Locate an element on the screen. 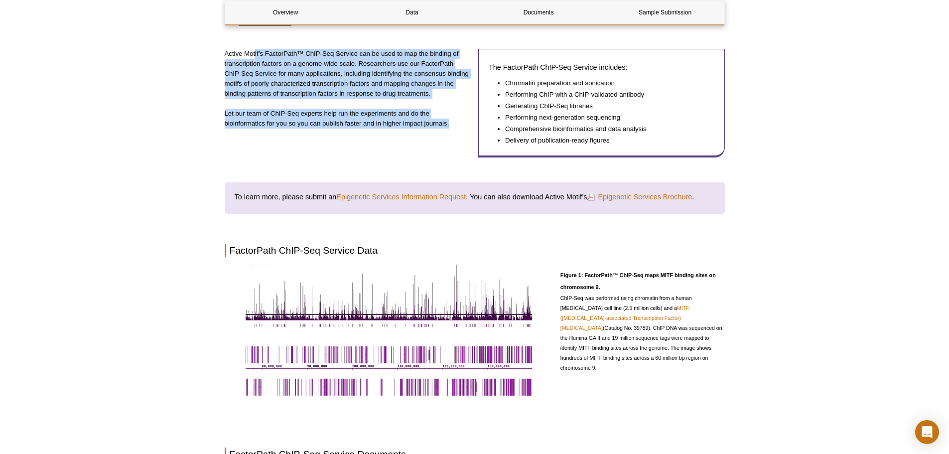 This screenshot has height=454, width=949. a: Epigenetic Services Brochure is located at coordinates (639, 197).